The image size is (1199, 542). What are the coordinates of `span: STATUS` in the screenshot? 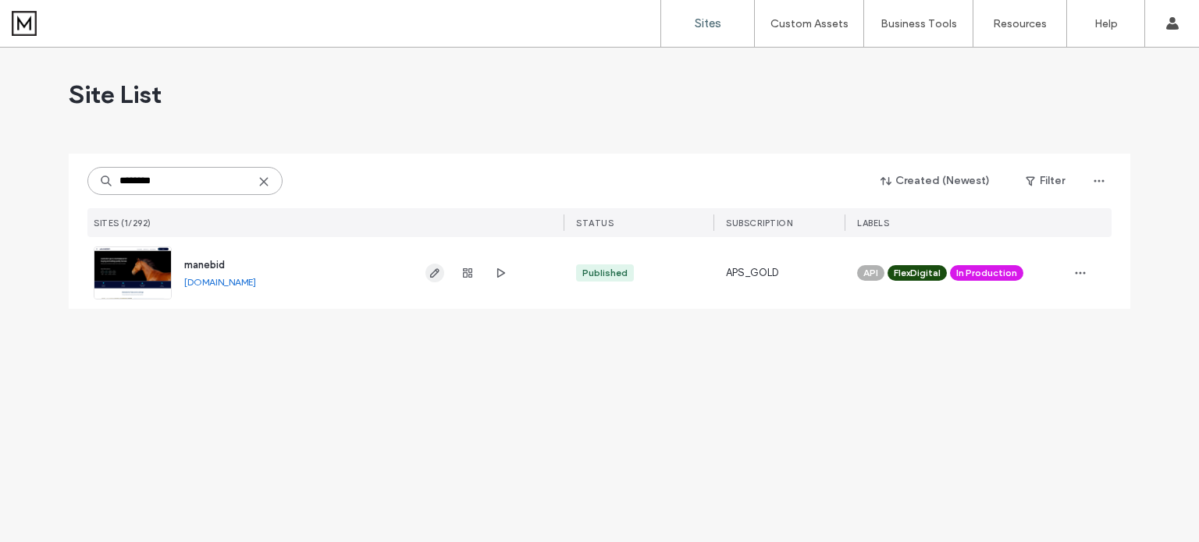 It's located at (595, 223).